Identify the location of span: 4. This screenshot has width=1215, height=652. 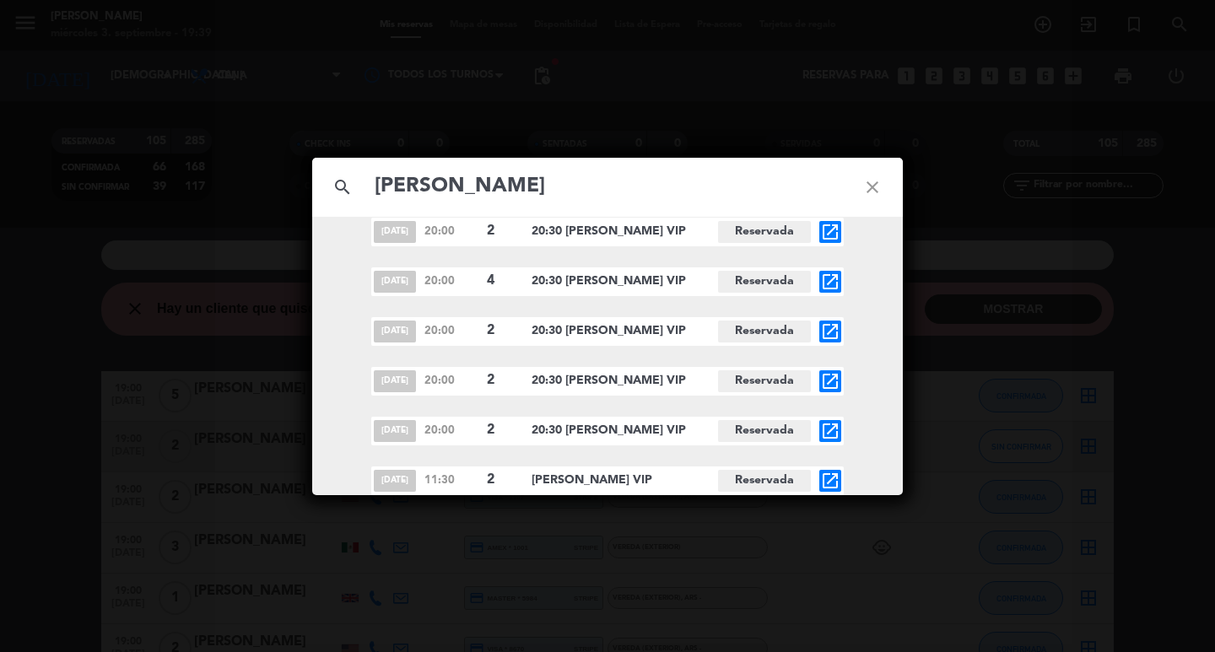
(502, 281).